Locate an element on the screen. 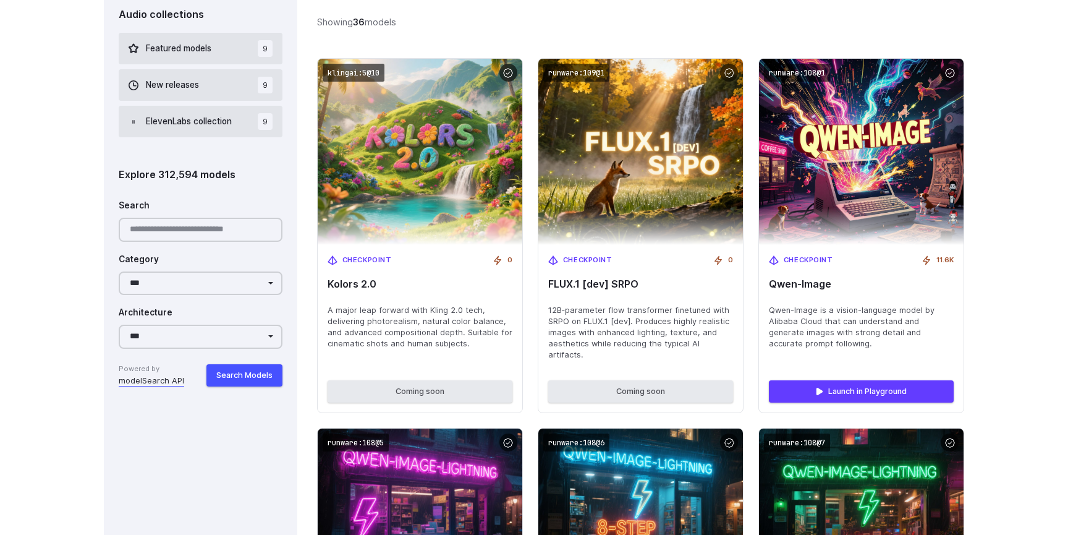 The height and width of the screenshot is (535, 1068). code: runware:108@7 is located at coordinates (797, 442).